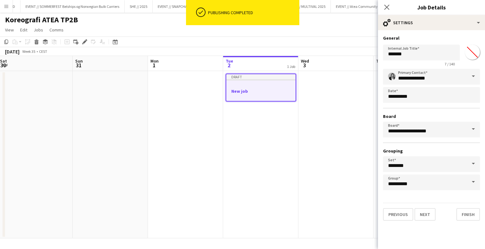  Describe the element at coordinates (154, 65) in the screenshot. I see `span: 1` at that location.